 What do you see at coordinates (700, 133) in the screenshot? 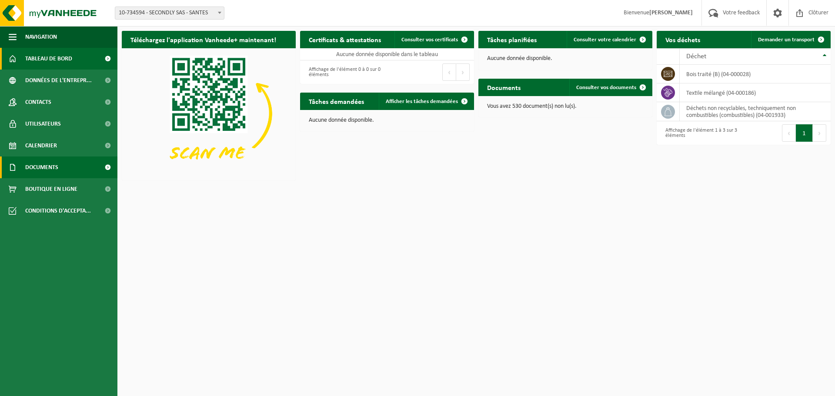
I see `div: Affichage de l'élément 1 à 3 sur 3 éléments` at bounding box center [700, 133].